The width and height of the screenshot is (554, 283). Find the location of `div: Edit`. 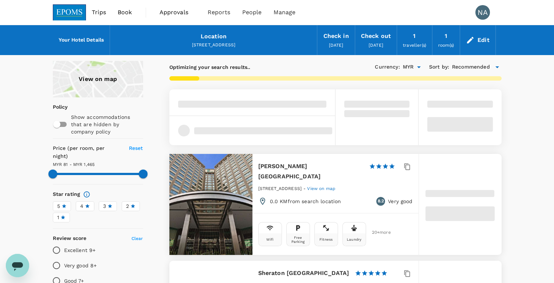

div: Edit is located at coordinates (484, 40).